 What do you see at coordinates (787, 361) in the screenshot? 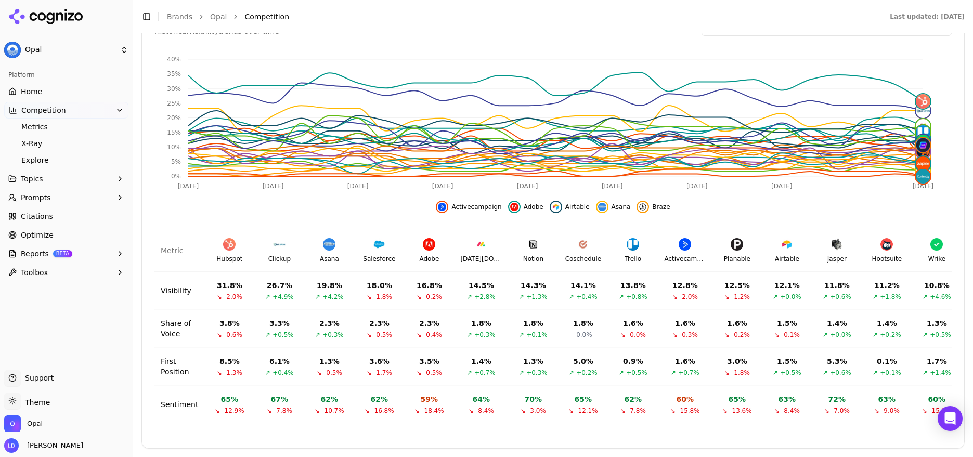
I see `div: 1.5 %` at bounding box center [787, 361].